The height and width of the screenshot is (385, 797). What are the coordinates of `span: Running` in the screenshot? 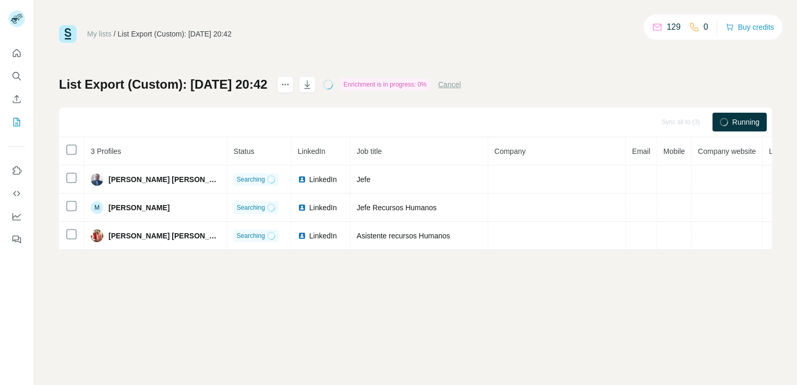 It's located at (746, 122).